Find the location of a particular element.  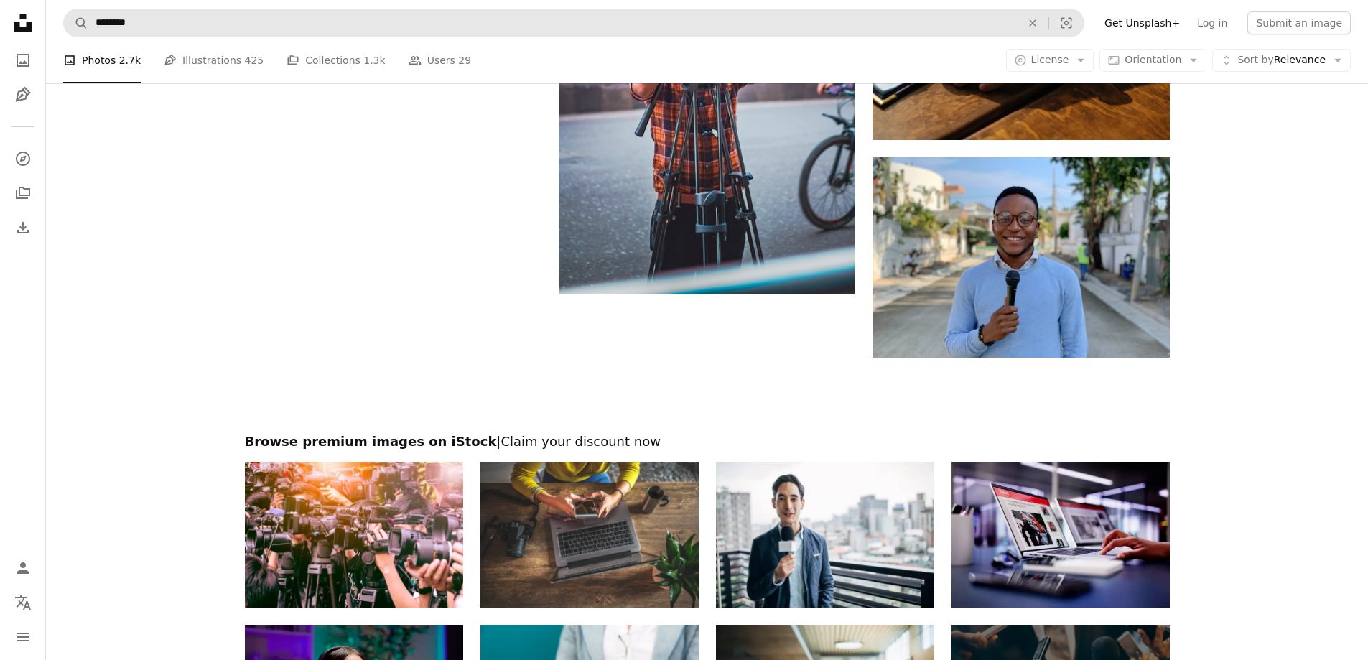

a: Users 29 is located at coordinates (440, 60).